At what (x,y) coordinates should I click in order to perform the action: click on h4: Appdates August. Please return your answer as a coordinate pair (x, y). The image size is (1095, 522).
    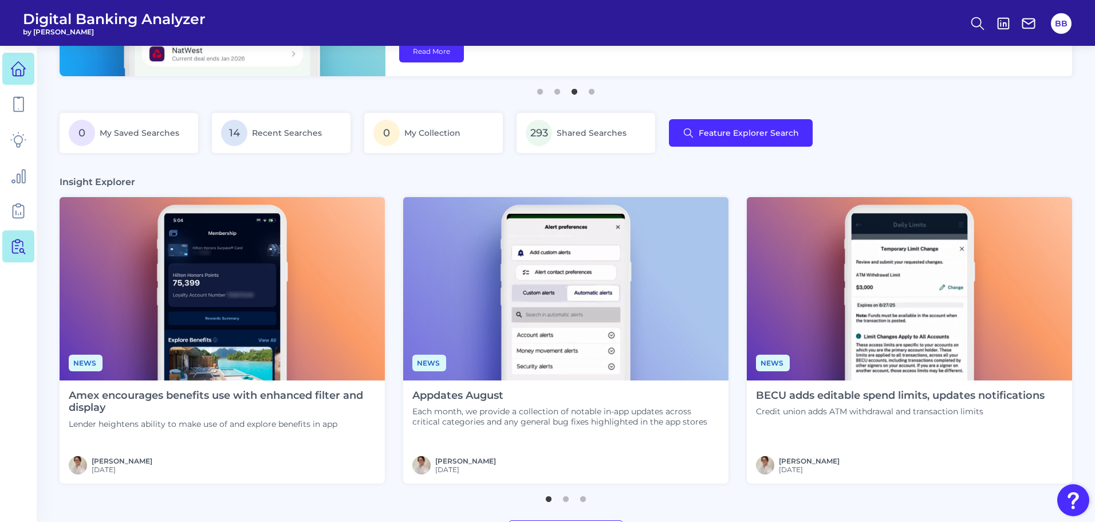
    Looking at the image, I should click on (566, 396).